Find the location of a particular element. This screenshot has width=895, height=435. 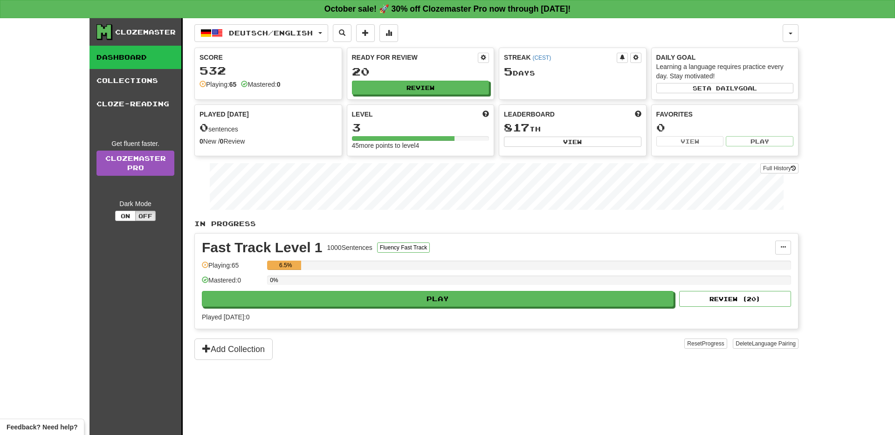

div: 1000 Sentences is located at coordinates (350, 248).